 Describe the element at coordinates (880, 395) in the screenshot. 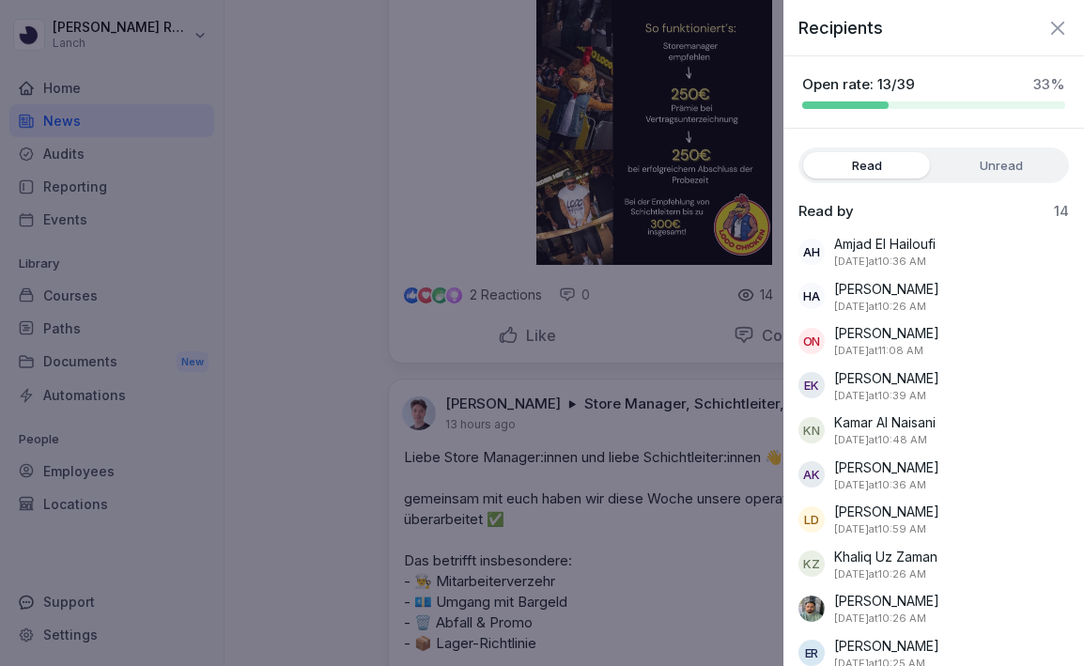

I see `p: August 29, 2025 at 10:39 AM` at that location.